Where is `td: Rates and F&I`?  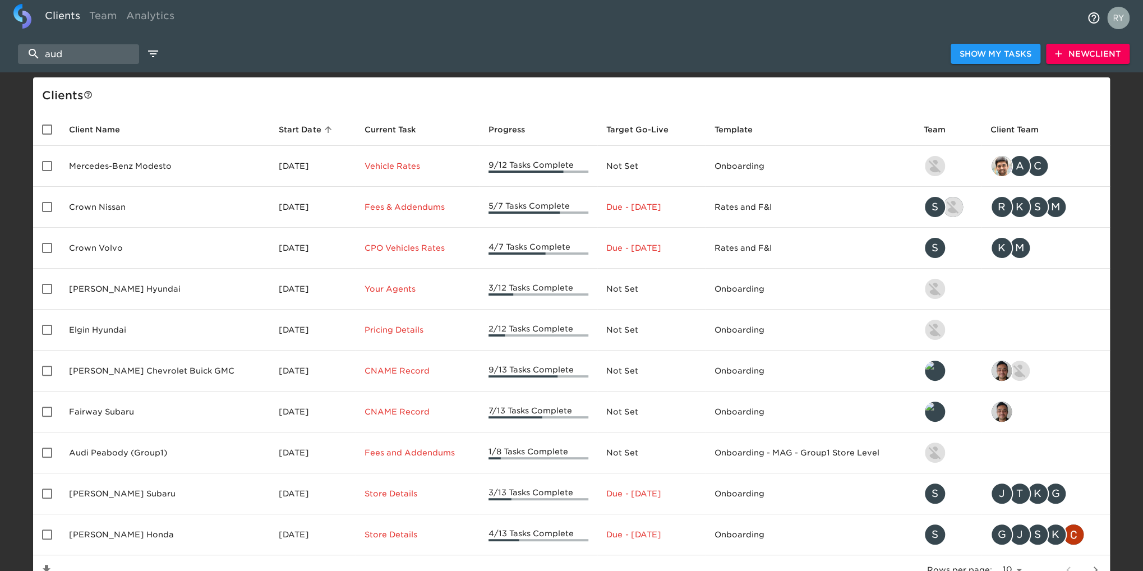
td: Rates and F&I is located at coordinates (810, 248).